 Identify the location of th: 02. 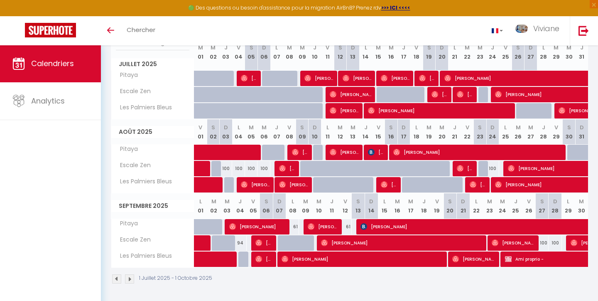
(213, 52).